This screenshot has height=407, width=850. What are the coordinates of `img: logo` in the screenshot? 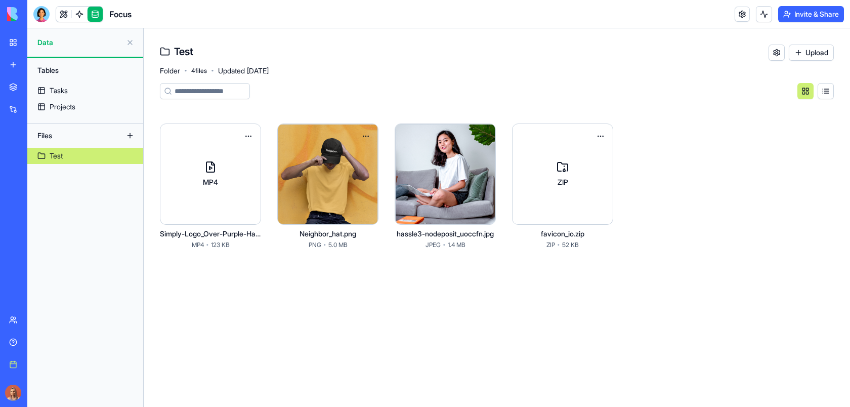 It's located at (38, 14).